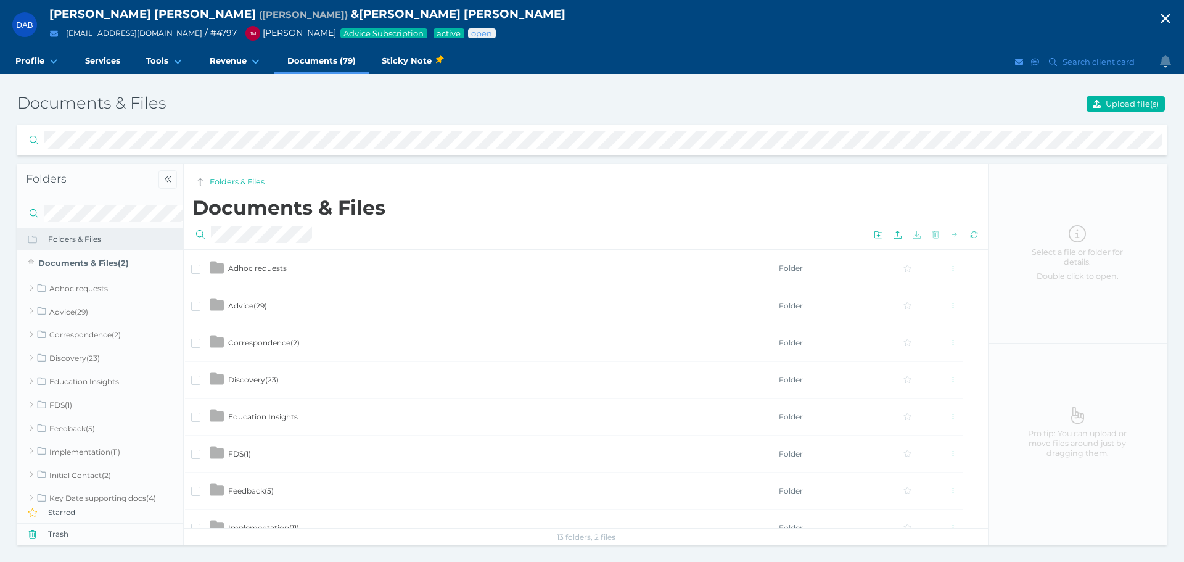  What do you see at coordinates (239, 453) in the screenshot?
I see `span: FDS ( 1 )` at bounding box center [239, 453].